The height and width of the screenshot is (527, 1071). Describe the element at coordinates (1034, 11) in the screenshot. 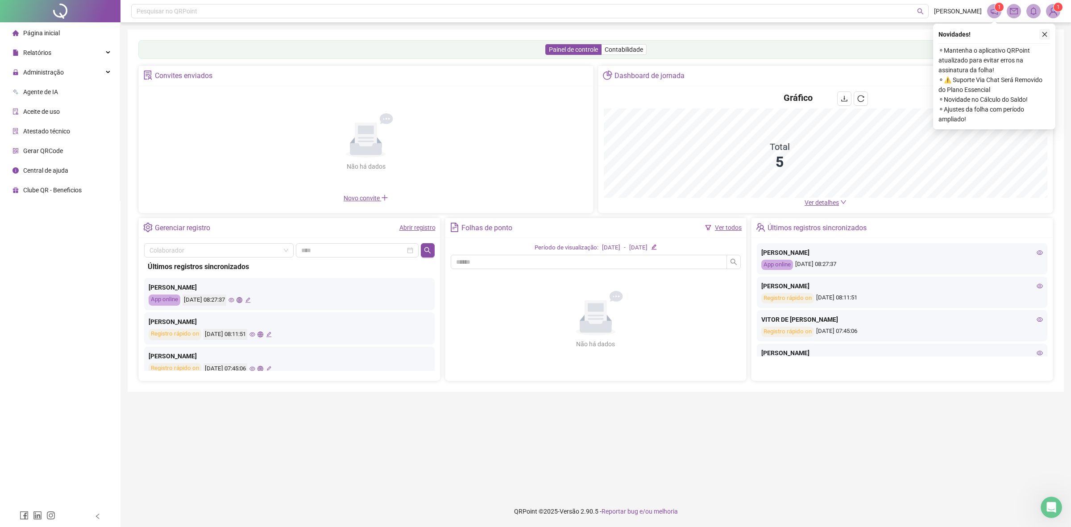

I see `span: bell` at that location.